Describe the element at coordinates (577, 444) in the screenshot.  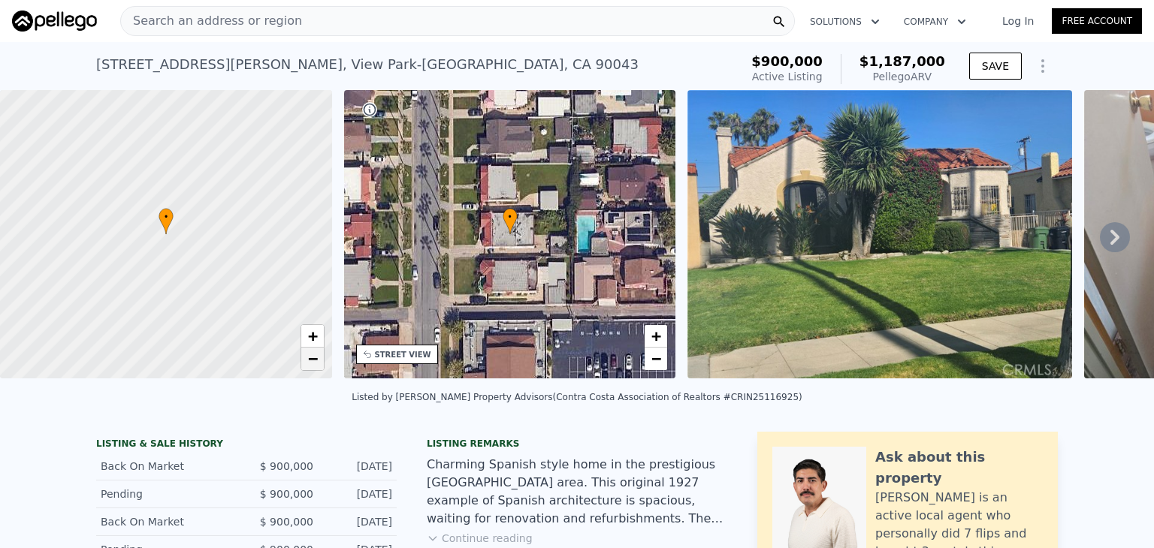
I see `div: Listing remarks` at that location.